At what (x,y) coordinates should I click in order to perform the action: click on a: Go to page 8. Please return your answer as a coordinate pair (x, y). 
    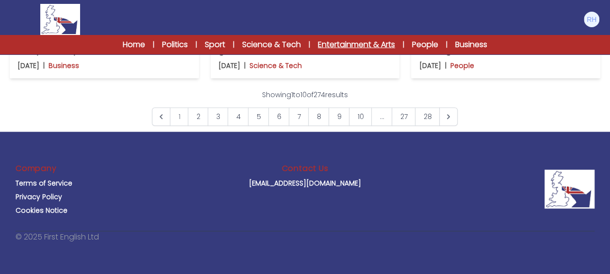
    Looking at the image, I should click on (318, 116).